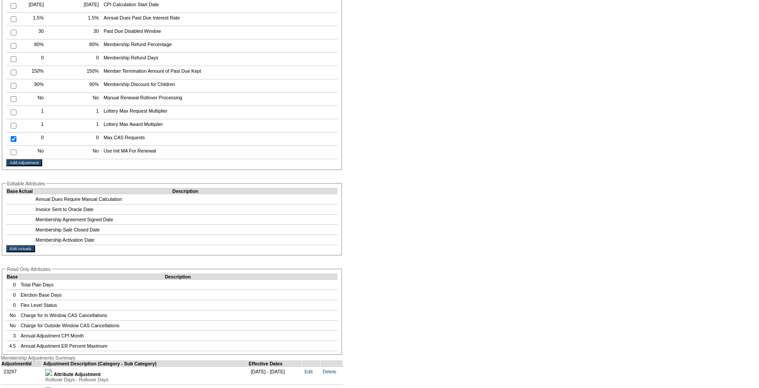 This screenshot has height=388, width=759. I want to click on td: Past Due Disabled Window, so click(219, 33).